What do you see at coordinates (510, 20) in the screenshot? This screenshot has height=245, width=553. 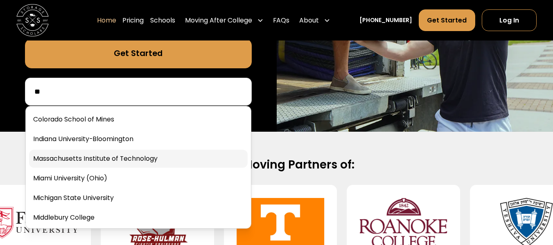 I see `a: Log In` at bounding box center [510, 20].